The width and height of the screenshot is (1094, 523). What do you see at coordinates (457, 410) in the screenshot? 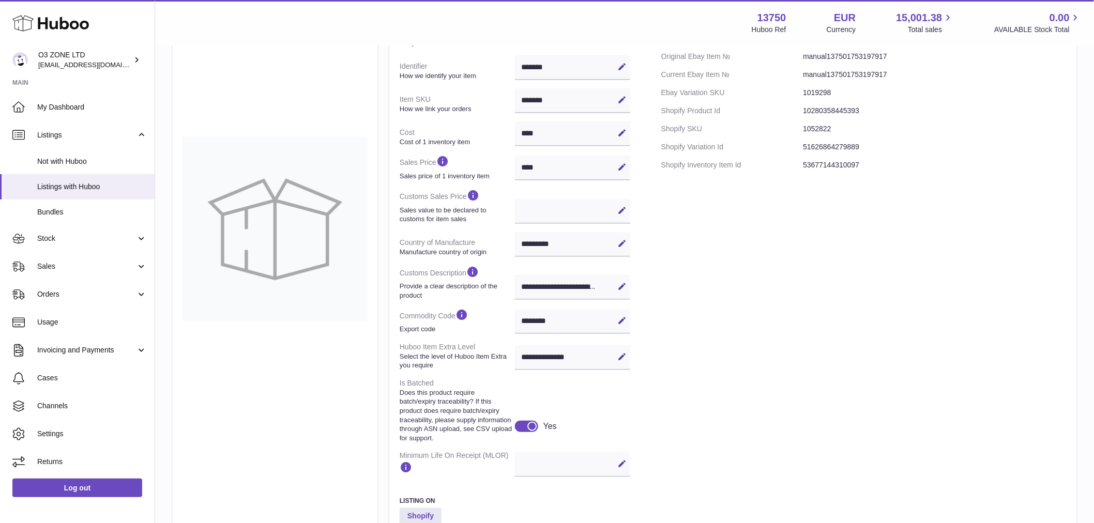
I see `dt: Is Batched` at bounding box center [457, 410].